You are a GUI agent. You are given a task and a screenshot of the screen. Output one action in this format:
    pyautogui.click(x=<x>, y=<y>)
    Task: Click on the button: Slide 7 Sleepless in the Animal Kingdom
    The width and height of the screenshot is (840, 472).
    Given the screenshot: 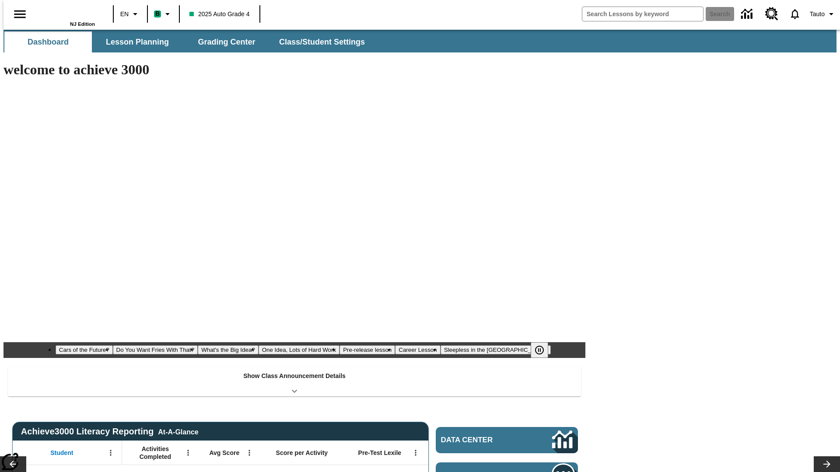 What is the action you would take?
    pyautogui.click(x=496, y=350)
    